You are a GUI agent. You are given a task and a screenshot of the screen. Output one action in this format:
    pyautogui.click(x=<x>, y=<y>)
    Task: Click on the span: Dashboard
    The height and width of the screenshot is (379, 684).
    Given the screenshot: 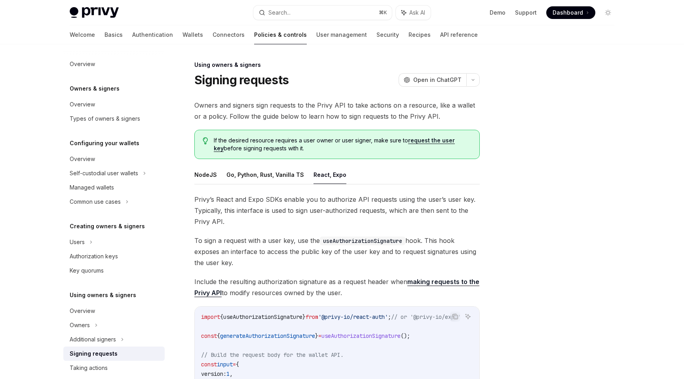 What is the action you would take?
    pyautogui.click(x=568, y=13)
    